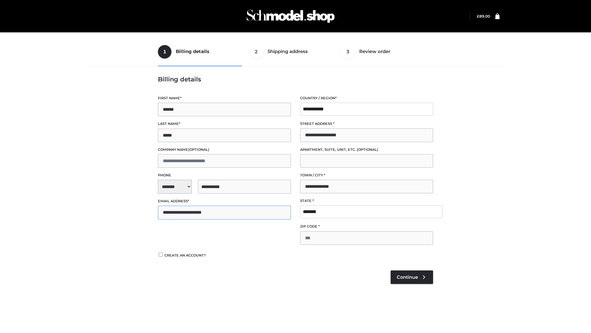 The height and width of the screenshot is (333, 591). Describe the element at coordinates (161, 254) in the screenshot. I see `input: Create an account?` at that location.